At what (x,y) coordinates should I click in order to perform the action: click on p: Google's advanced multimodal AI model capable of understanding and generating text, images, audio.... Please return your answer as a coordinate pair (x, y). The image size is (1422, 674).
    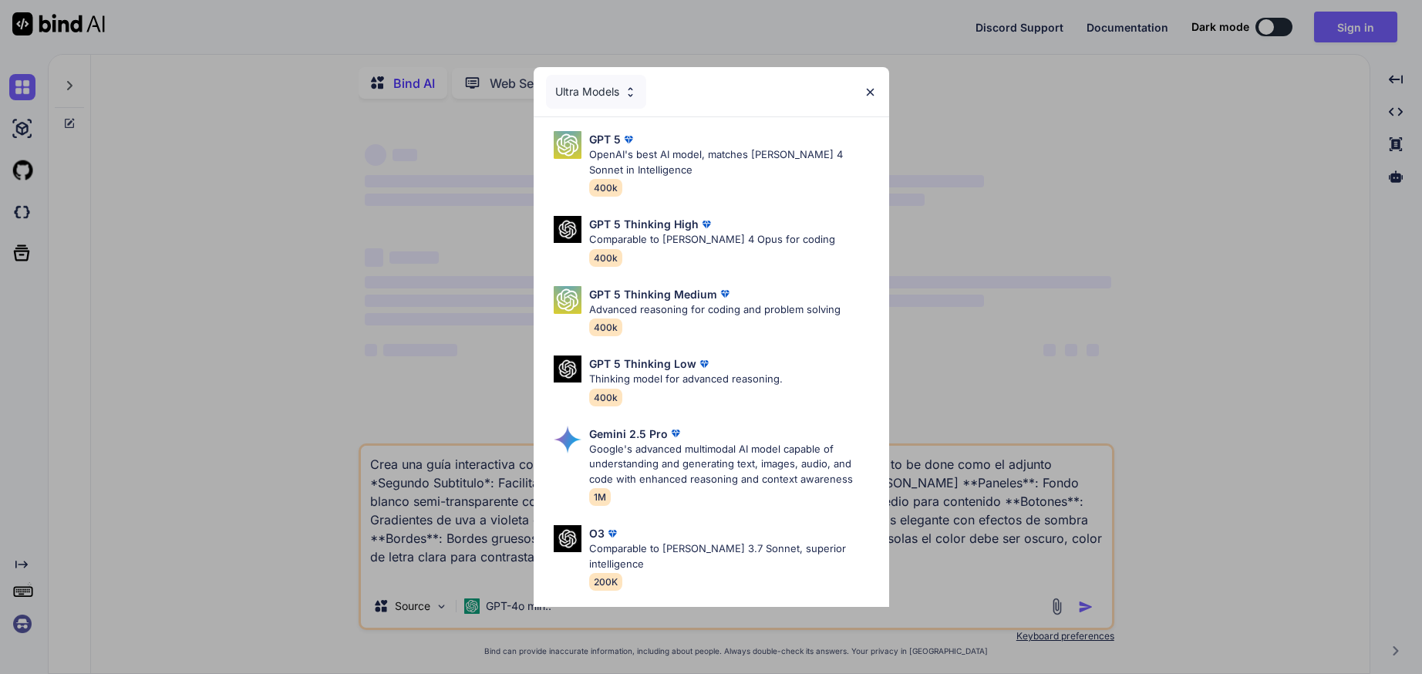
    Looking at the image, I should click on (733, 464).